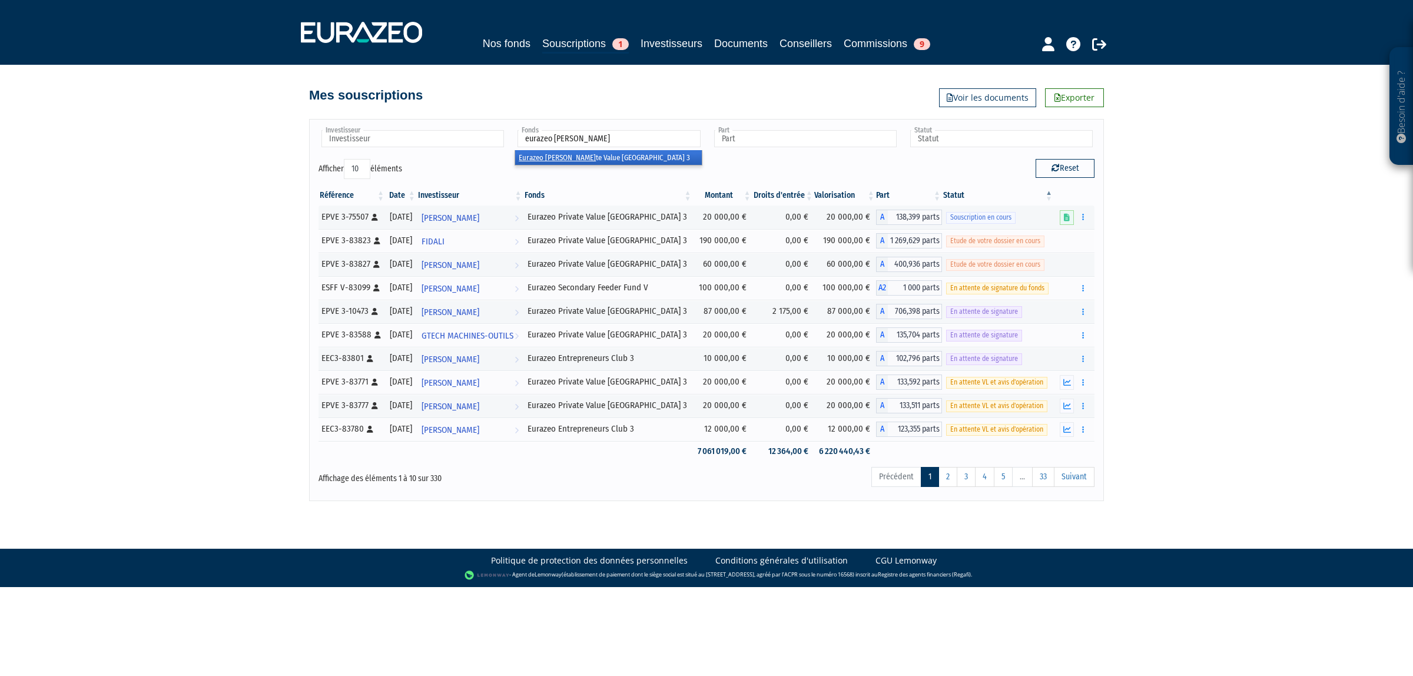 The width and height of the screenshot is (1413, 676). Describe the element at coordinates (998, 196) in the screenshot. I see `th: Statut : activer pour trier la colonne par ordre d&eacute;croissant` at that location.